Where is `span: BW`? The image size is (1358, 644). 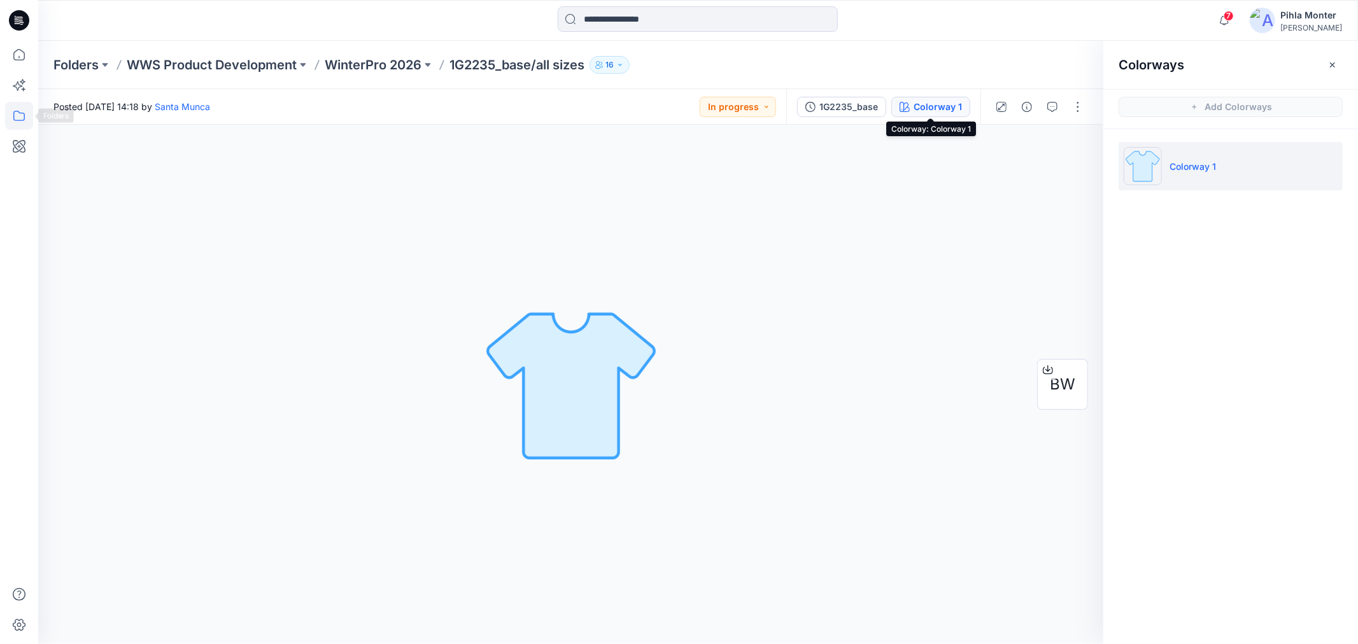
span: BW is located at coordinates (1062, 384).